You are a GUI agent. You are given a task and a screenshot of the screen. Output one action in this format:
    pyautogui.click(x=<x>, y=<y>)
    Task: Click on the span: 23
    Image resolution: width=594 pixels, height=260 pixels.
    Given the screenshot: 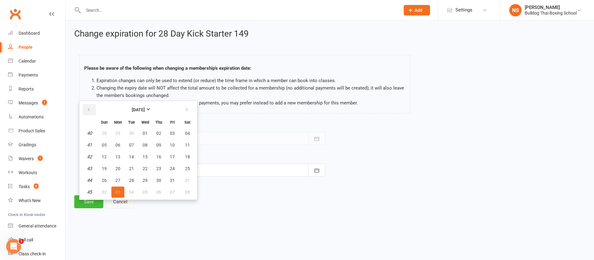 What is the action you would take?
    pyautogui.click(x=159, y=168)
    